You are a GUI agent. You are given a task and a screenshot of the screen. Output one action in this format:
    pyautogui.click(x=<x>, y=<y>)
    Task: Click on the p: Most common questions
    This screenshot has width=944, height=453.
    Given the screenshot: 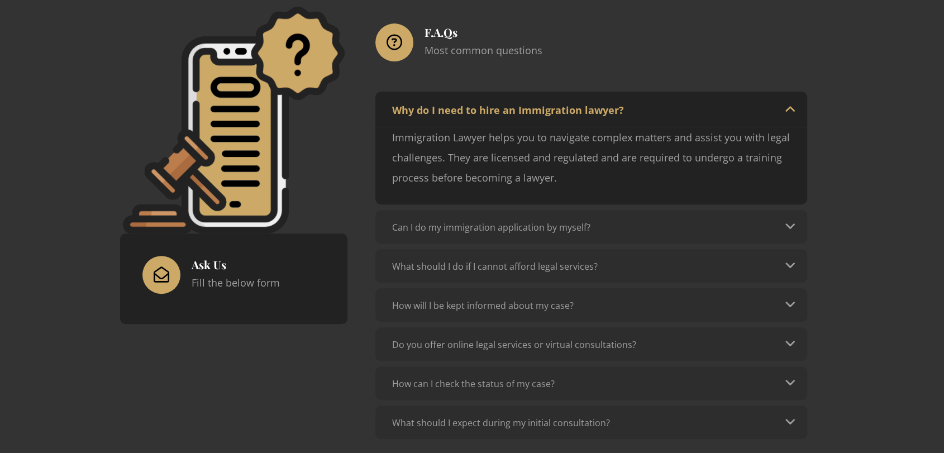 What is the action you would take?
    pyautogui.click(x=483, y=50)
    